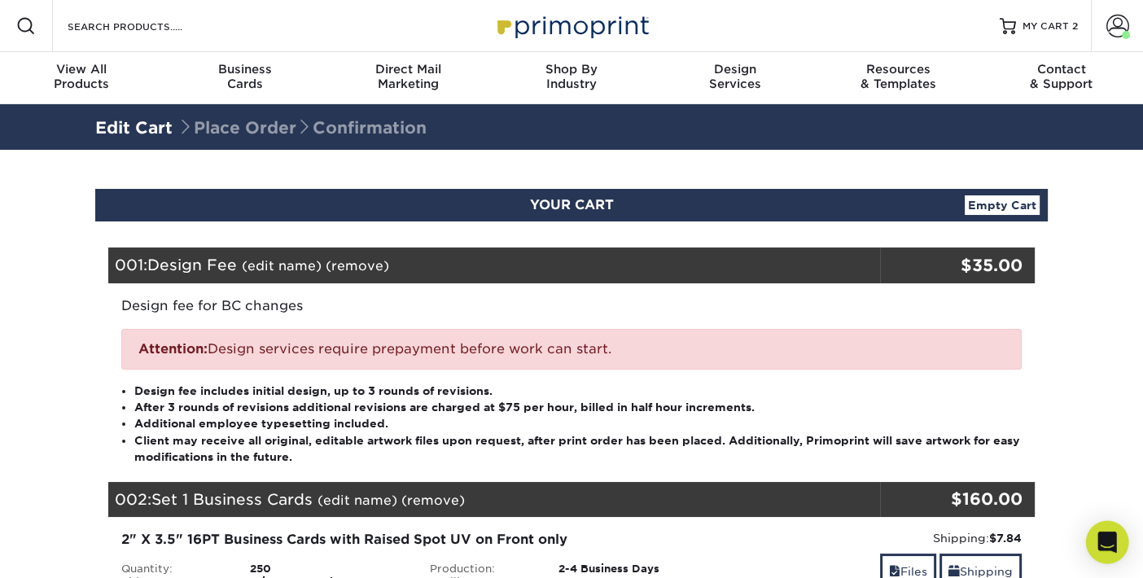 This screenshot has width=1143, height=578. Describe the element at coordinates (408, 77) in the screenshot. I see `div: Marketing` at that location.